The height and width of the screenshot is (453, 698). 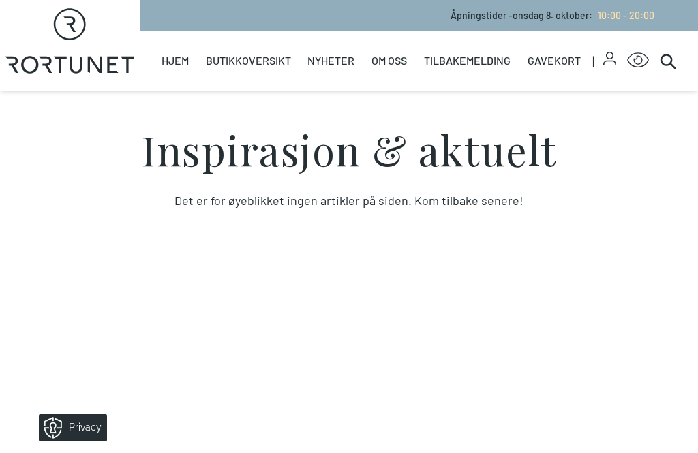 What do you see at coordinates (389, 61) in the screenshot?
I see `a: Om oss` at bounding box center [389, 61].